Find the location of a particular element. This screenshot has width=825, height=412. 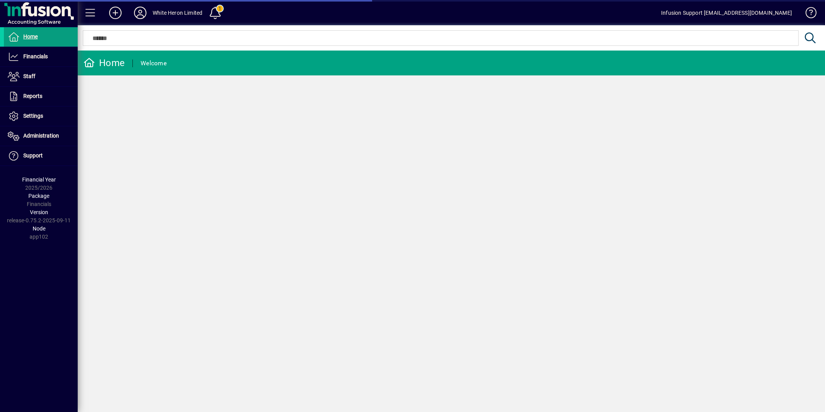

span: Support is located at coordinates (33, 155).